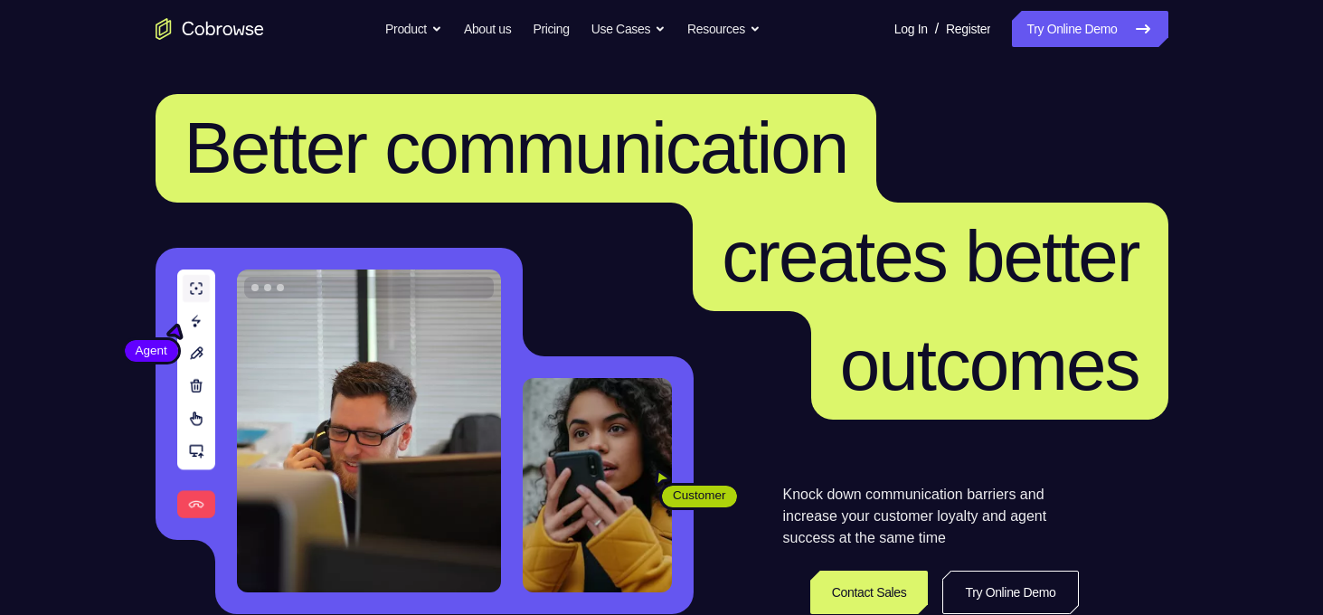 The image size is (1323, 615). Describe the element at coordinates (516, 147) in the screenshot. I see `span: Better communication` at that location.